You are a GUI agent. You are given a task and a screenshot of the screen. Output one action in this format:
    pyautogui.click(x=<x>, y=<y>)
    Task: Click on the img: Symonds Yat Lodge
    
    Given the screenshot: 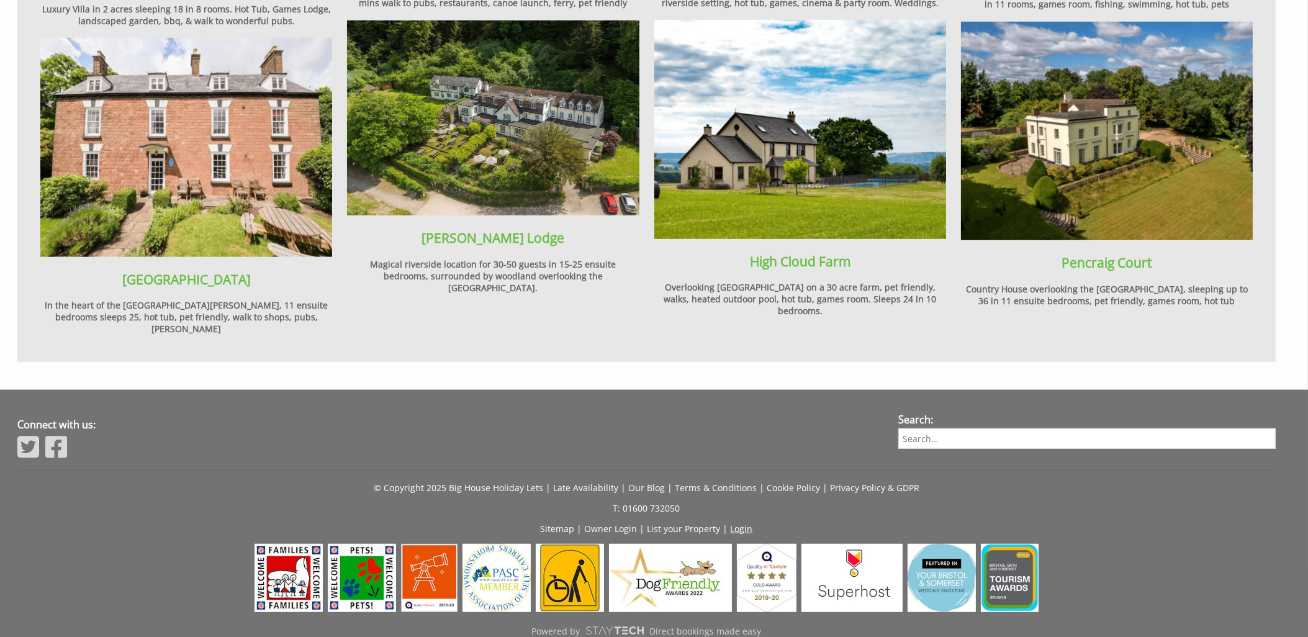 What is the action you would take?
    pyautogui.click(x=493, y=118)
    